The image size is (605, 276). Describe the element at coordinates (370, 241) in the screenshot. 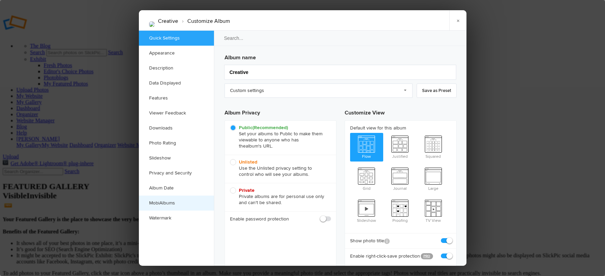

I see `b: Show photo title` at that location.